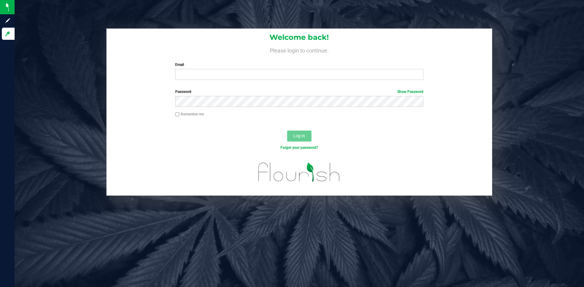 The height and width of the screenshot is (287, 584). I want to click on span: Password, so click(183, 92).